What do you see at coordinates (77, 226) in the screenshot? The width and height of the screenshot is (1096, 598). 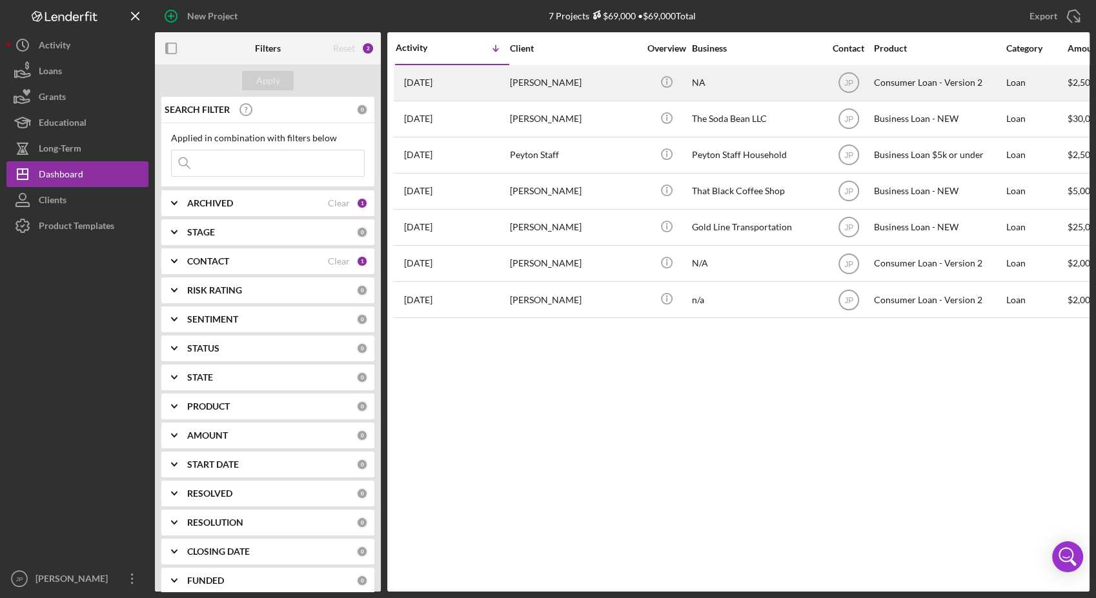 I see `a: Product Templates` at bounding box center [77, 226].